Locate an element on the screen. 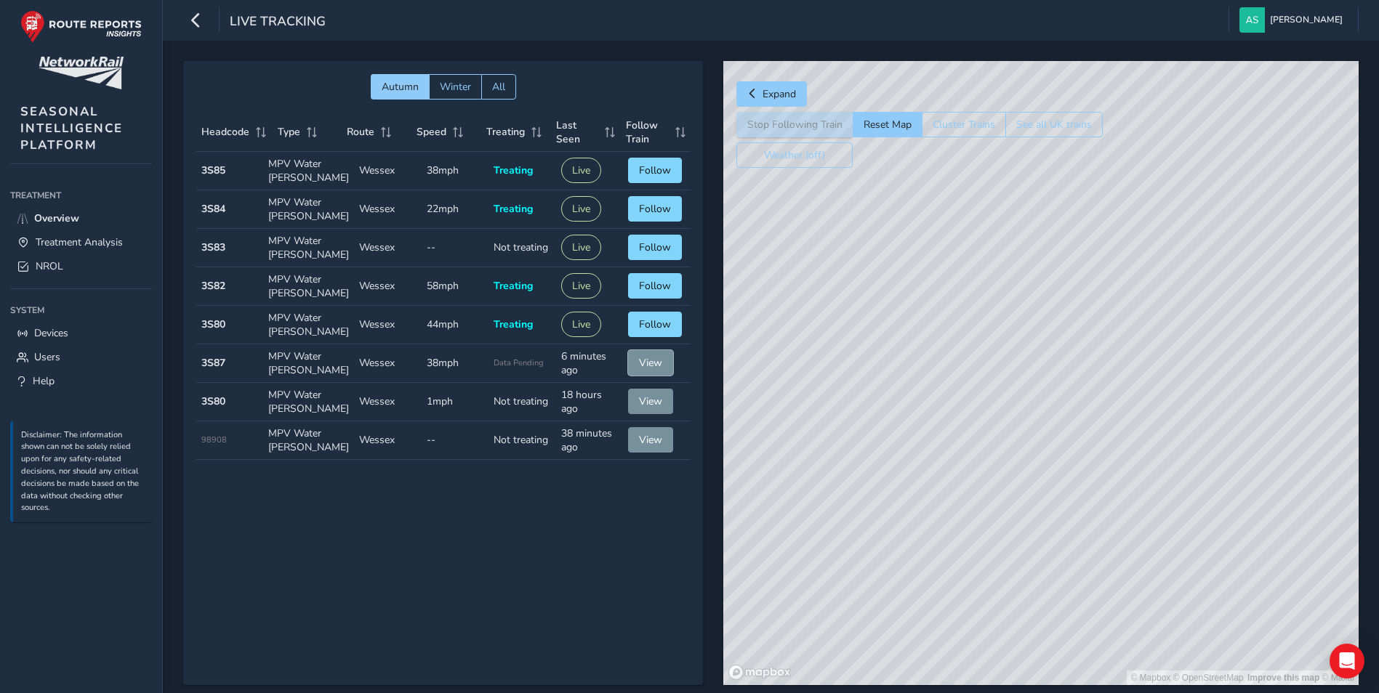  span: Devices is located at coordinates (51, 333).